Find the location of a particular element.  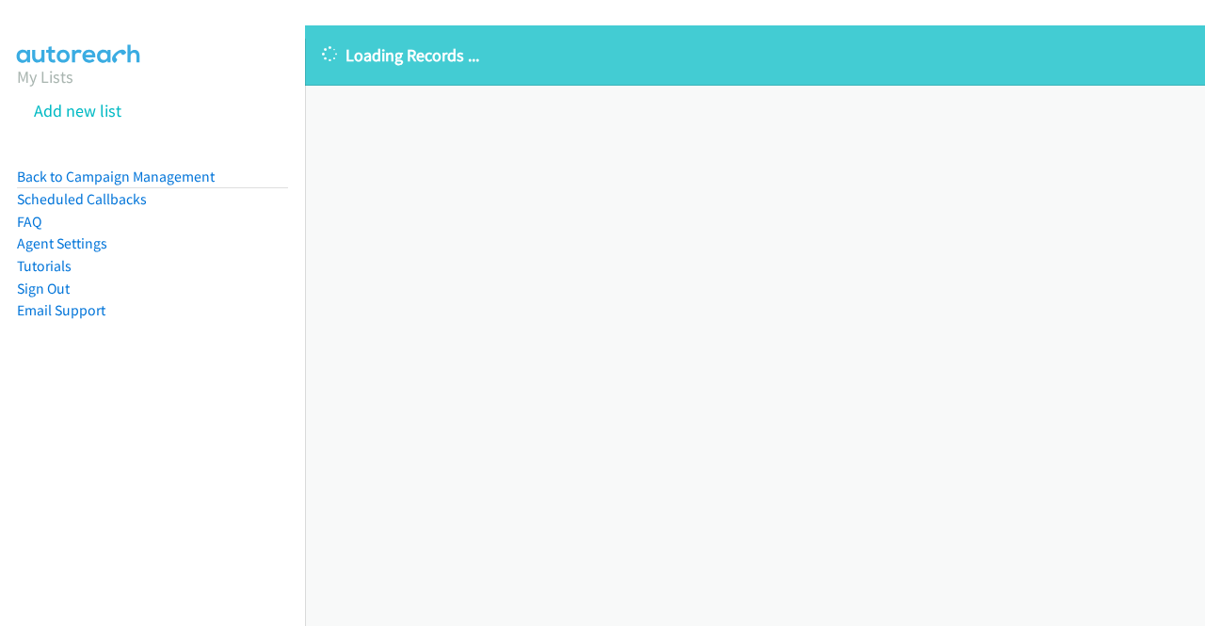

a: Scheduled Callbacks is located at coordinates (82, 199).